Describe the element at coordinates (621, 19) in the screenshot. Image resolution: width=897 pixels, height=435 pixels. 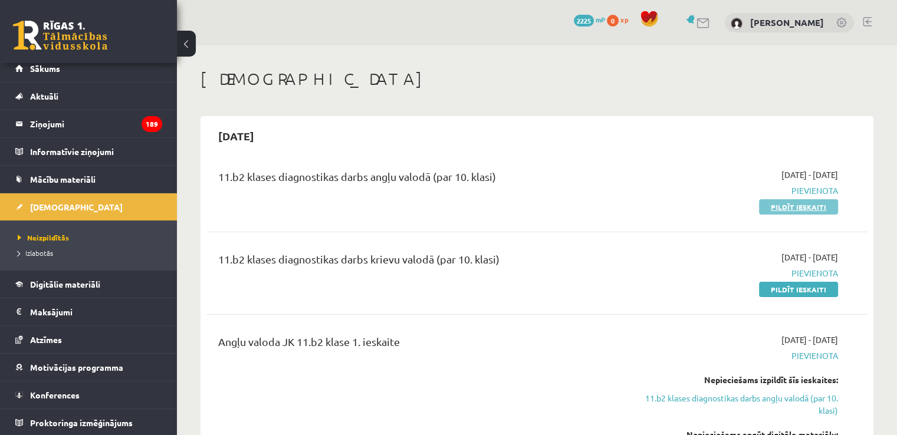
I see `a: 0 xp` at that location.